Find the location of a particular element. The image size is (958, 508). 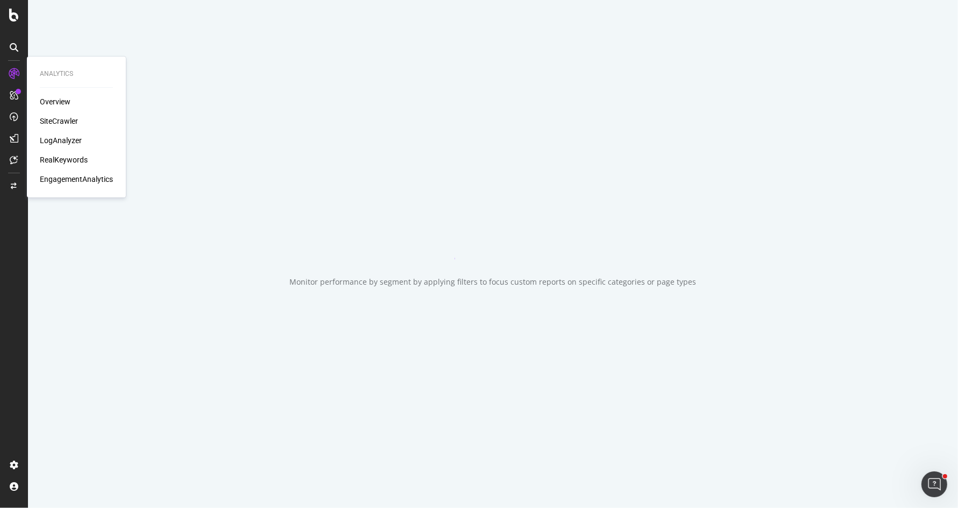

div: EngagementAnalytics is located at coordinates (76, 179).